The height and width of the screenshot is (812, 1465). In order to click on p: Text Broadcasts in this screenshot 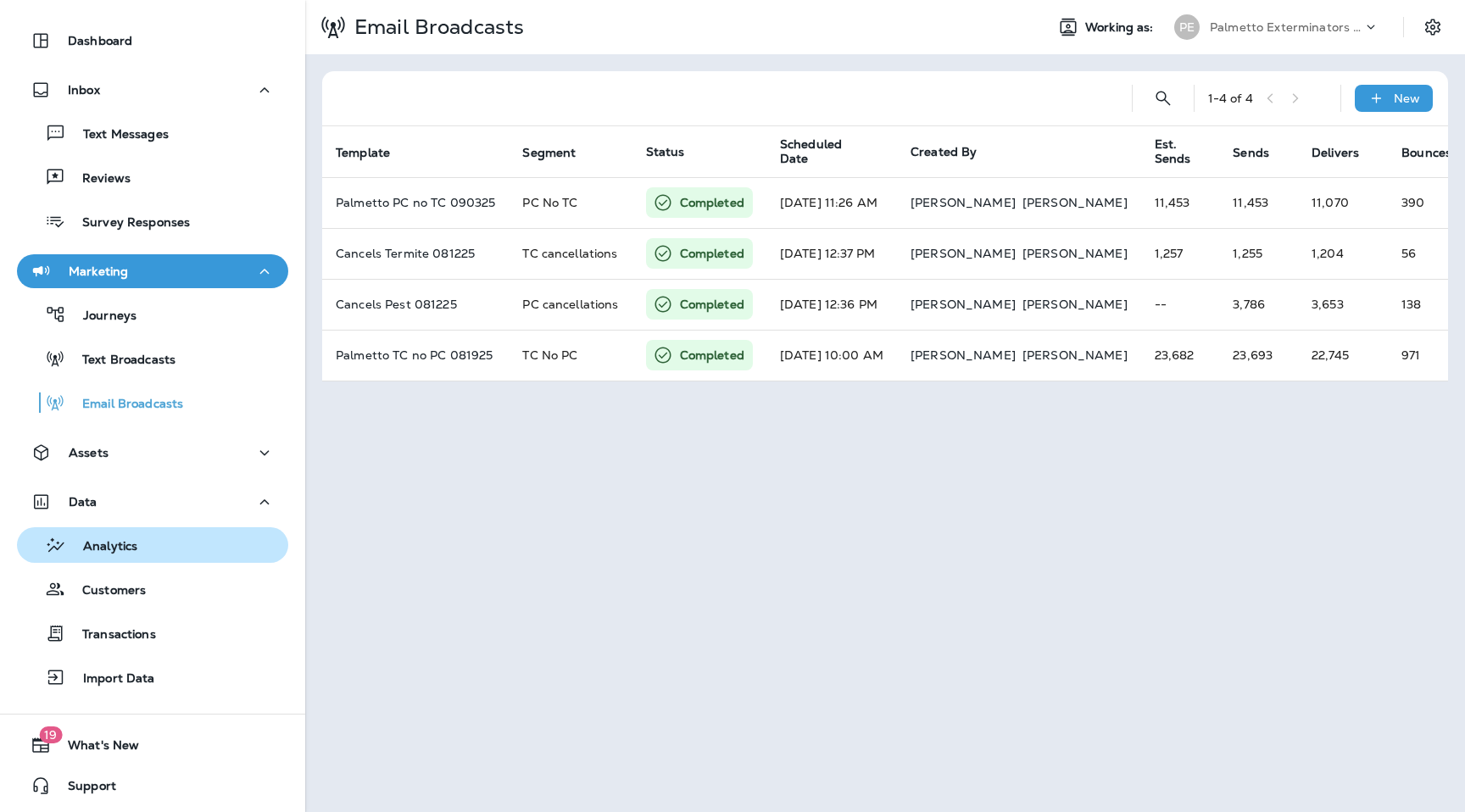, I will do `click(120, 360)`.